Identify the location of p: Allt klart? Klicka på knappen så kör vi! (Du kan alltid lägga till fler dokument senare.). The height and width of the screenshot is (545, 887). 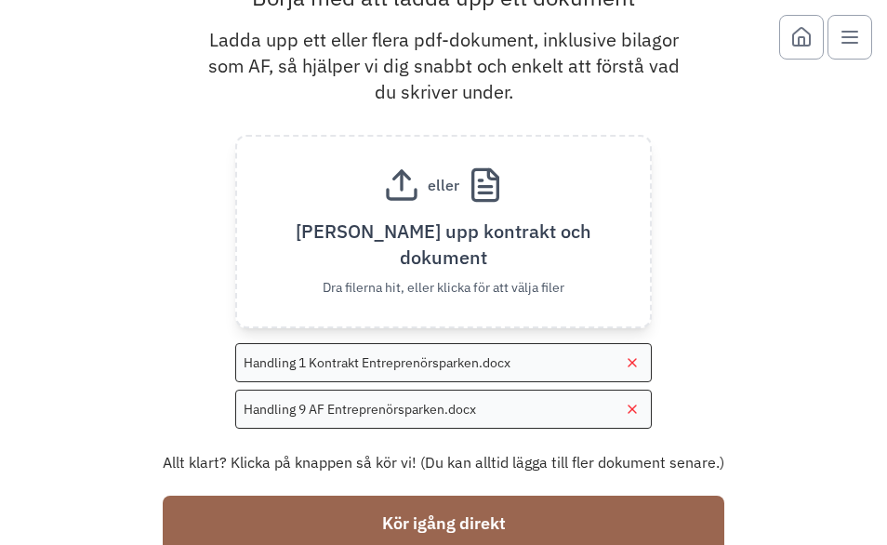
(444, 462).